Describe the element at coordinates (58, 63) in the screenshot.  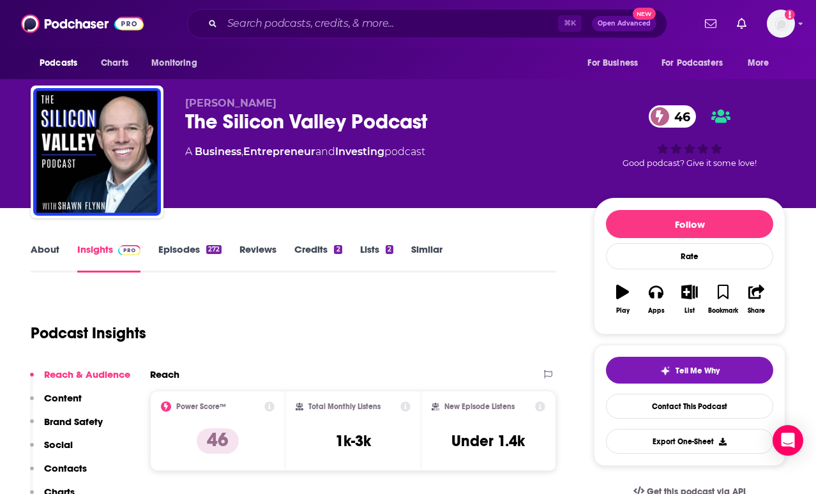
I see `span: Podcasts` at that location.